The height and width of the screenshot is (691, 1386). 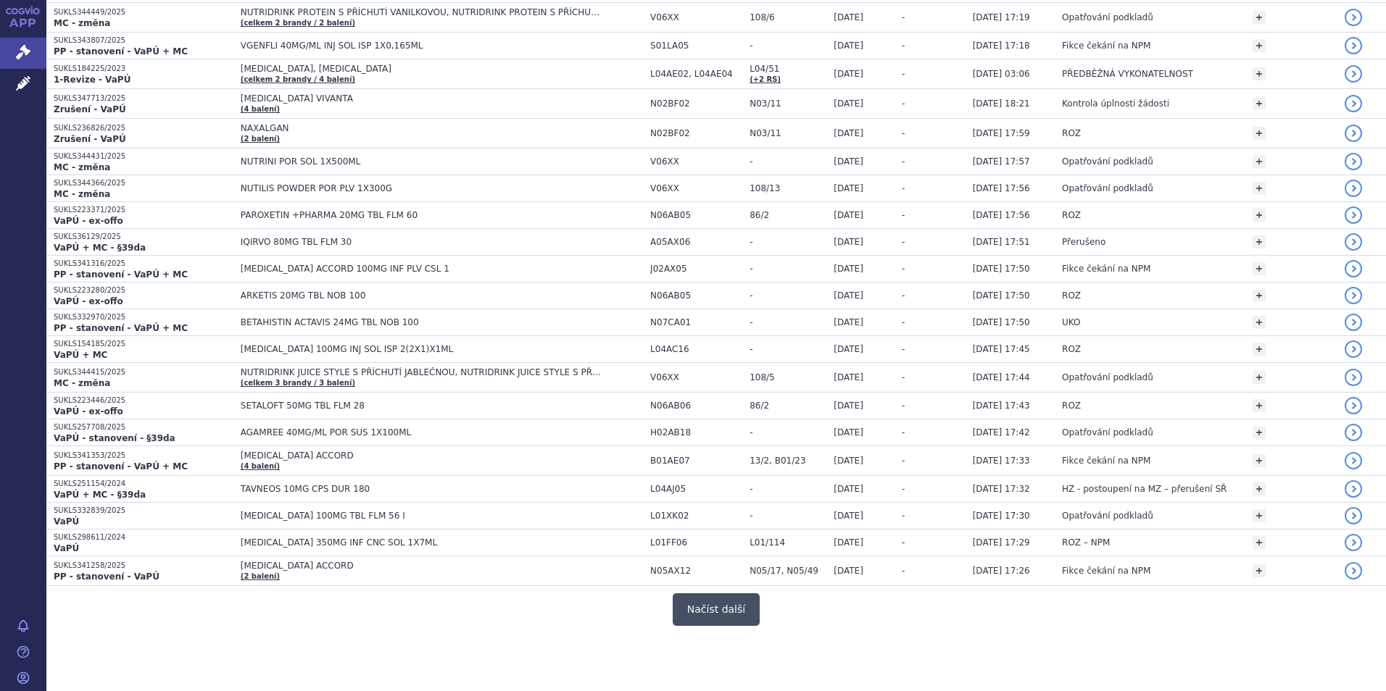 I want to click on span: N06AB05, so click(x=696, y=296).